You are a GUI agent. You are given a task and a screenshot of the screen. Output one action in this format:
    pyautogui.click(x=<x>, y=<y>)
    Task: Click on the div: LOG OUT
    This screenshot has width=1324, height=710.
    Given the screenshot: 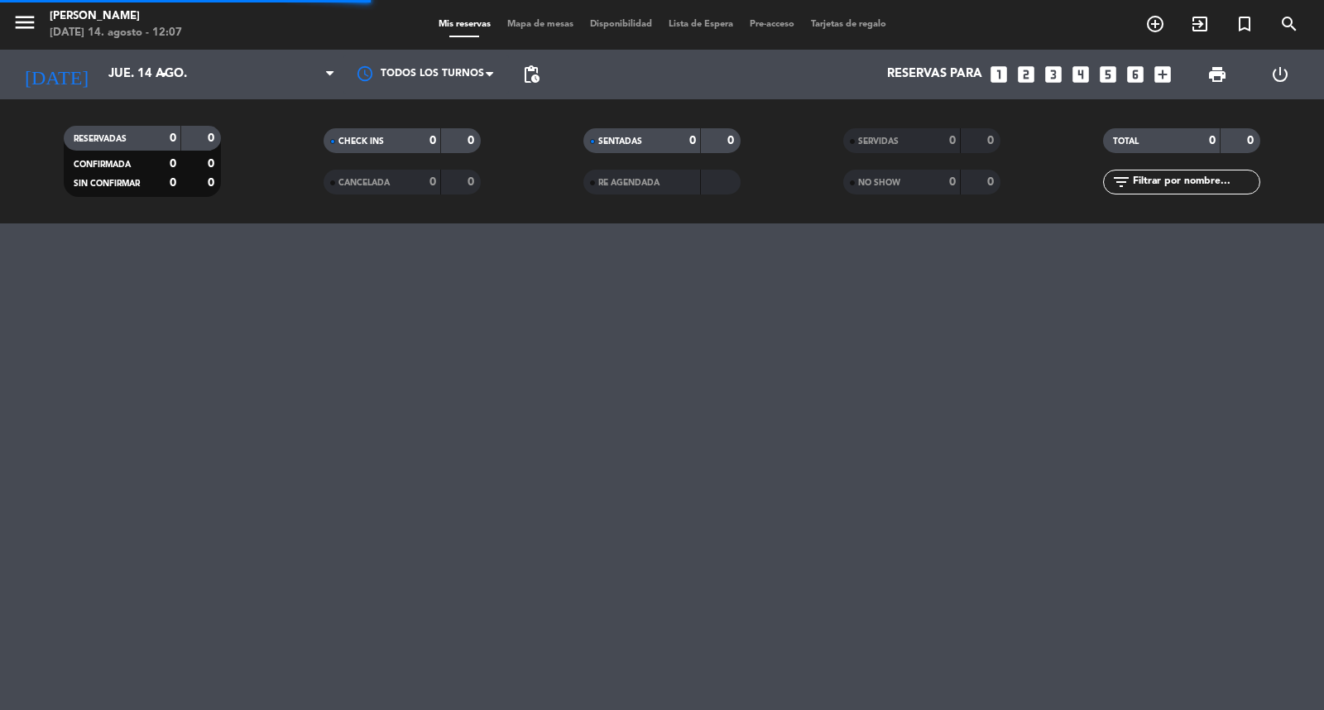 What is the action you would take?
    pyautogui.click(x=1280, y=74)
    